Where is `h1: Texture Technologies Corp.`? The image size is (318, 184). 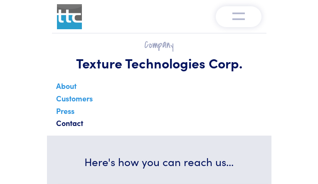 h1: Texture Technologies Corp. is located at coordinates (159, 63).